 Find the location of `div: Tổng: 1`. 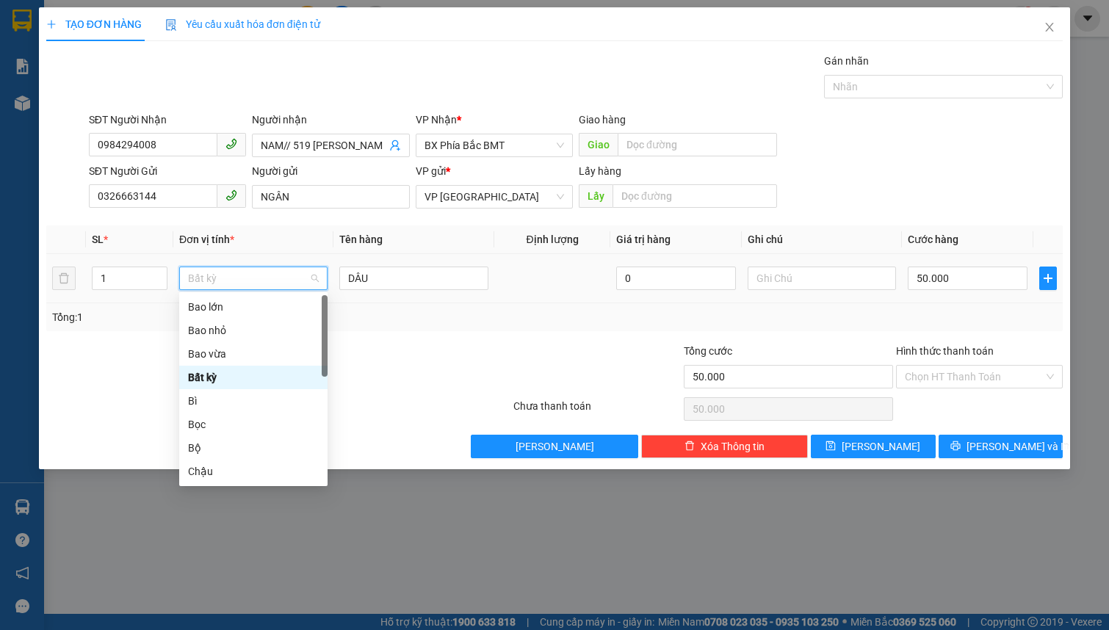

div: Tổng: 1 is located at coordinates (240, 317).